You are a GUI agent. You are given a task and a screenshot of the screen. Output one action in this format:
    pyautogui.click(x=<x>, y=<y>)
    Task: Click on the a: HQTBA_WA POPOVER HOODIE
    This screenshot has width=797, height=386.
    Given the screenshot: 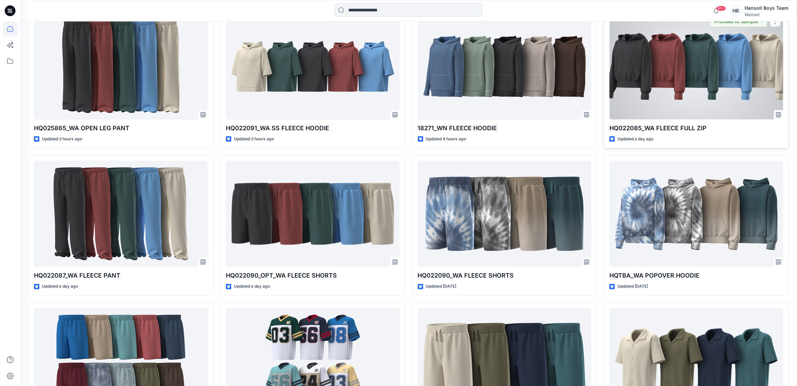 What is the action you would take?
    pyautogui.click(x=696, y=214)
    